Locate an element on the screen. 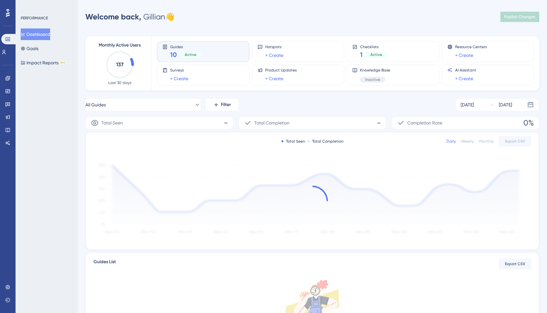  span: Total Seen is located at coordinates (112, 123).